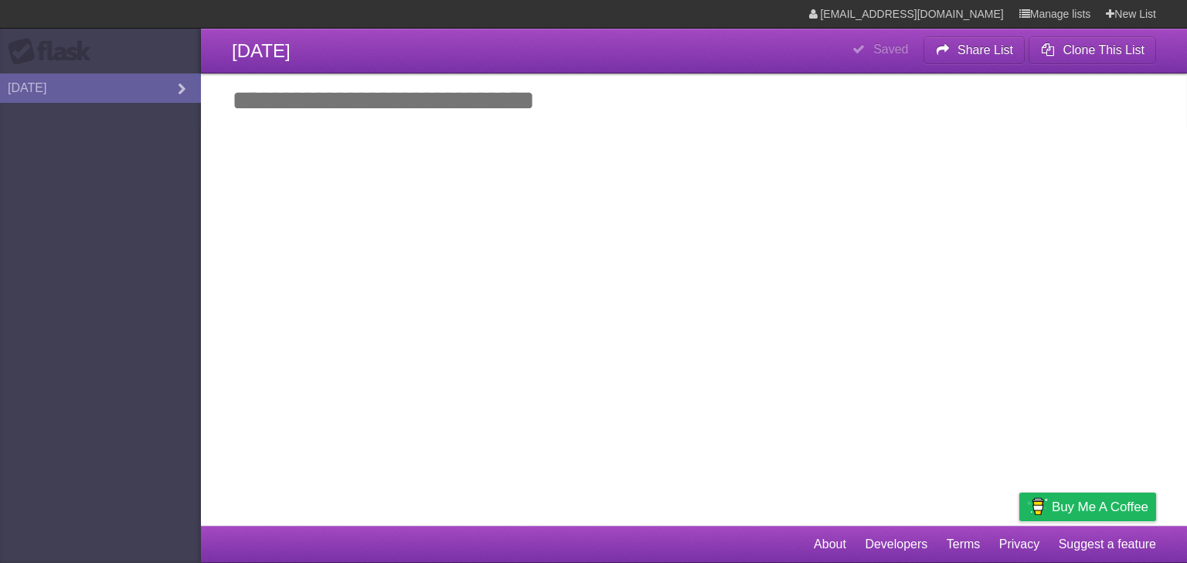 The image size is (1187, 563). Describe the element at coordinates (964, 544) in the screenshot. I see `a: Terms` at that location.